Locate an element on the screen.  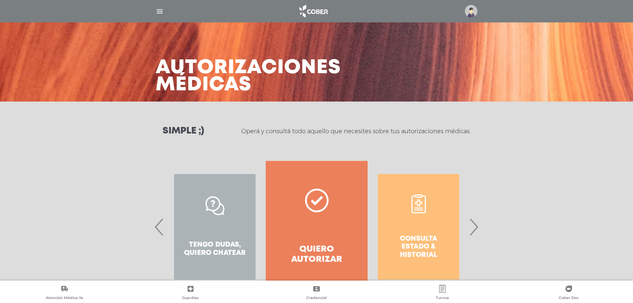
a: Quiero autorizar is located at coordinates (317, 227).